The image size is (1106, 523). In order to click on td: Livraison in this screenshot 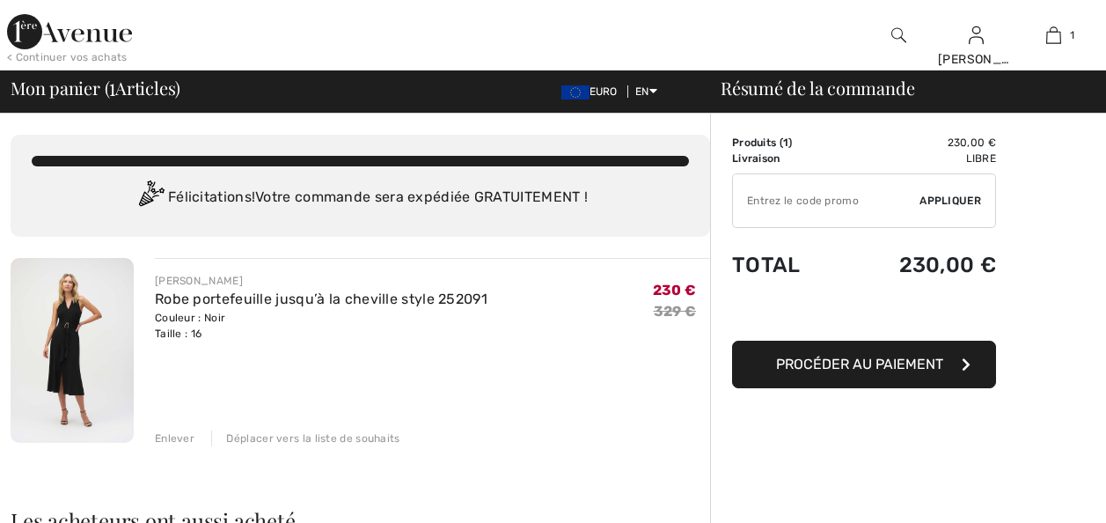, I will do `click(787, 158)`.